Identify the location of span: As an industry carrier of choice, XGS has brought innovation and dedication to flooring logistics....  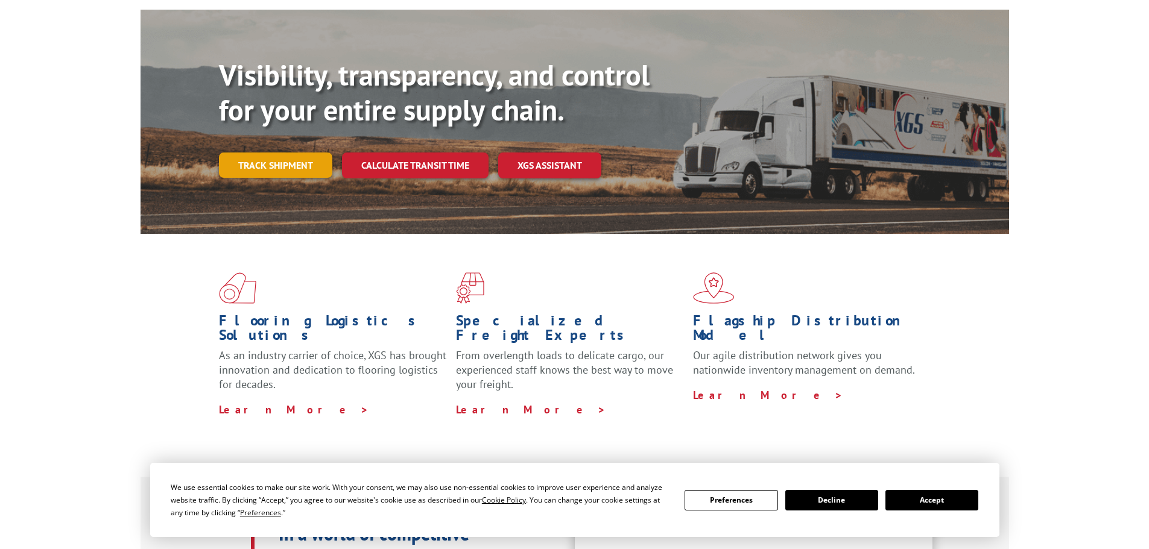
(332, 370).